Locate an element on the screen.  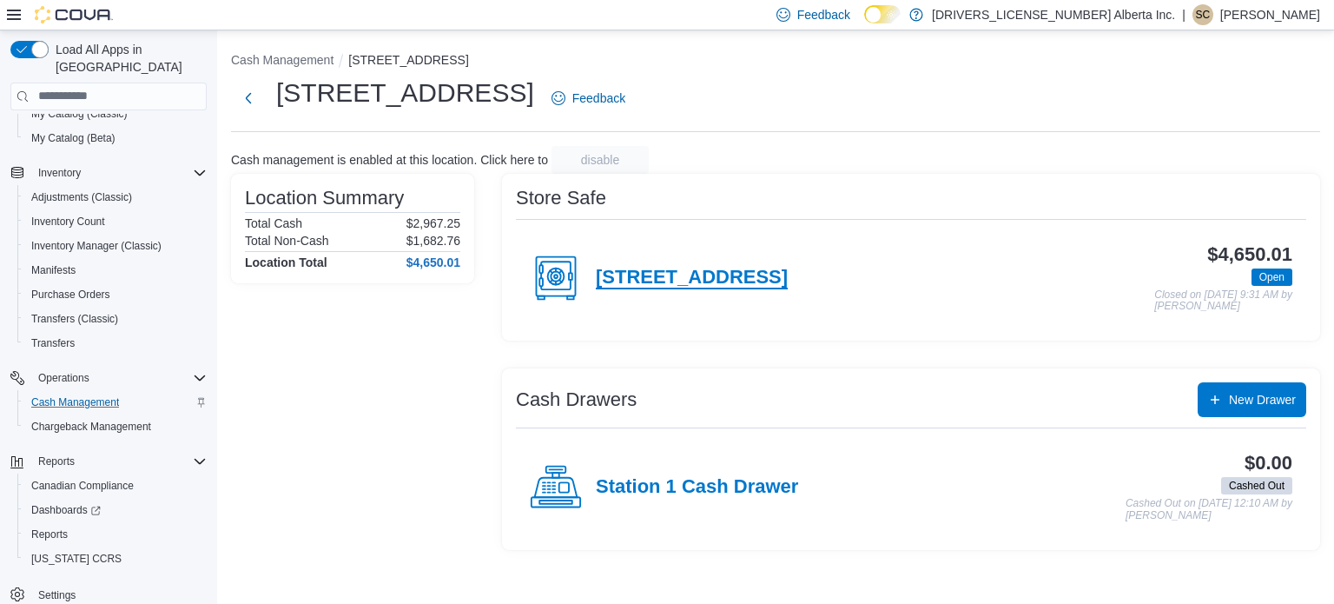
a: My Catalog (Beta) is located at coordinates (73, 138).